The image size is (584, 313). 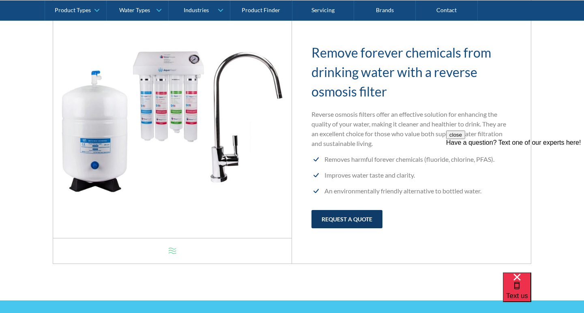 I want to click on div: Product Types, so click(x=73, y=10).